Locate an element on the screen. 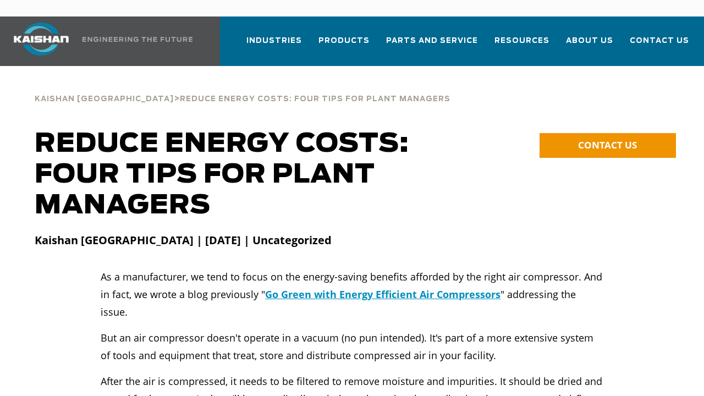 This screenshot has width=704, height=396. span: Industries is located at coordinates (274, 41).